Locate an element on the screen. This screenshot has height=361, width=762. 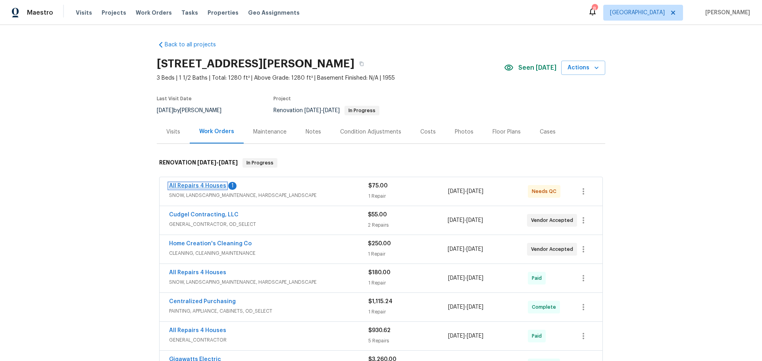
span: $180.00 is located at coordinates (379, 273).